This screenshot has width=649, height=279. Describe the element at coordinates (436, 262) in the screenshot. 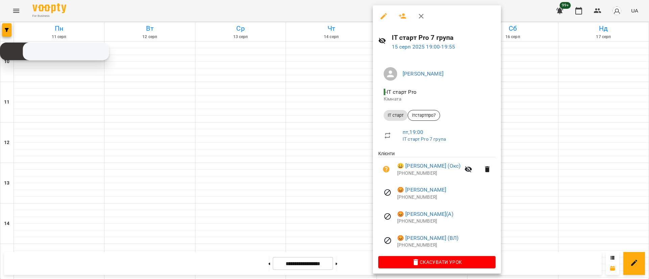

I see `button: Скасувати Урок` at that location.